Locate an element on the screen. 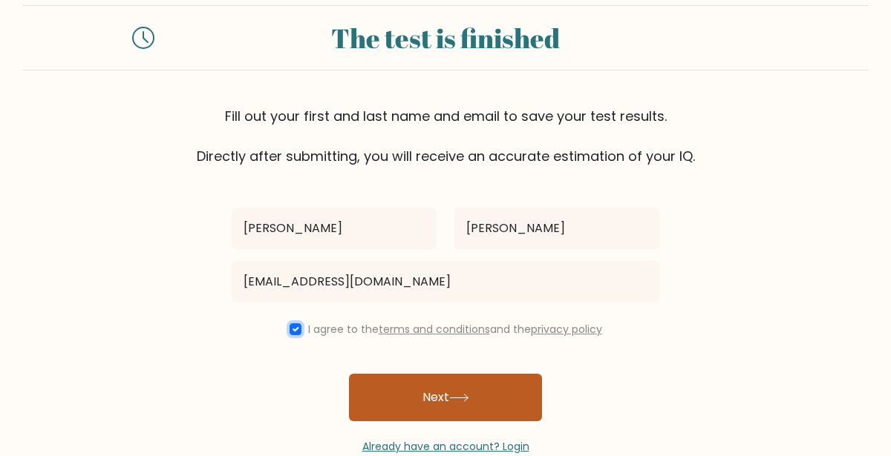  label: I agree to the and the is located at coordinates (455, 330).